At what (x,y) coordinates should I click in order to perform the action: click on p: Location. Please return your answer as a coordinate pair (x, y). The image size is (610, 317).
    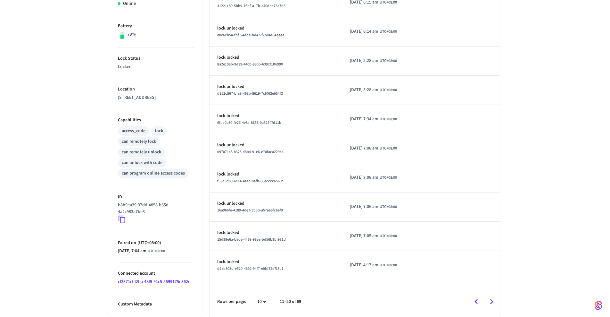
    Looking at the image, I should click on (156, 89).